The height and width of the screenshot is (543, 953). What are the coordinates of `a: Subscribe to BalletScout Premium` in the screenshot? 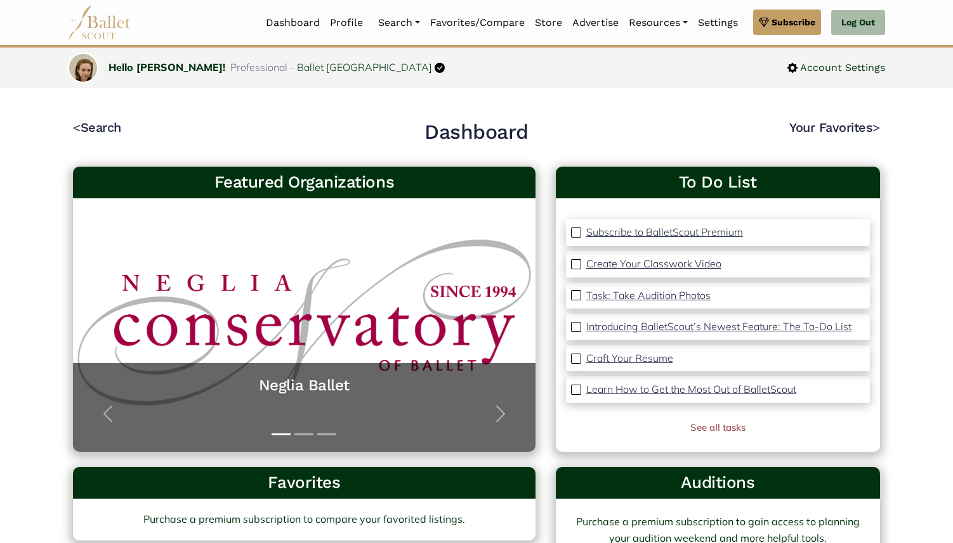 It's located at (664, 233).